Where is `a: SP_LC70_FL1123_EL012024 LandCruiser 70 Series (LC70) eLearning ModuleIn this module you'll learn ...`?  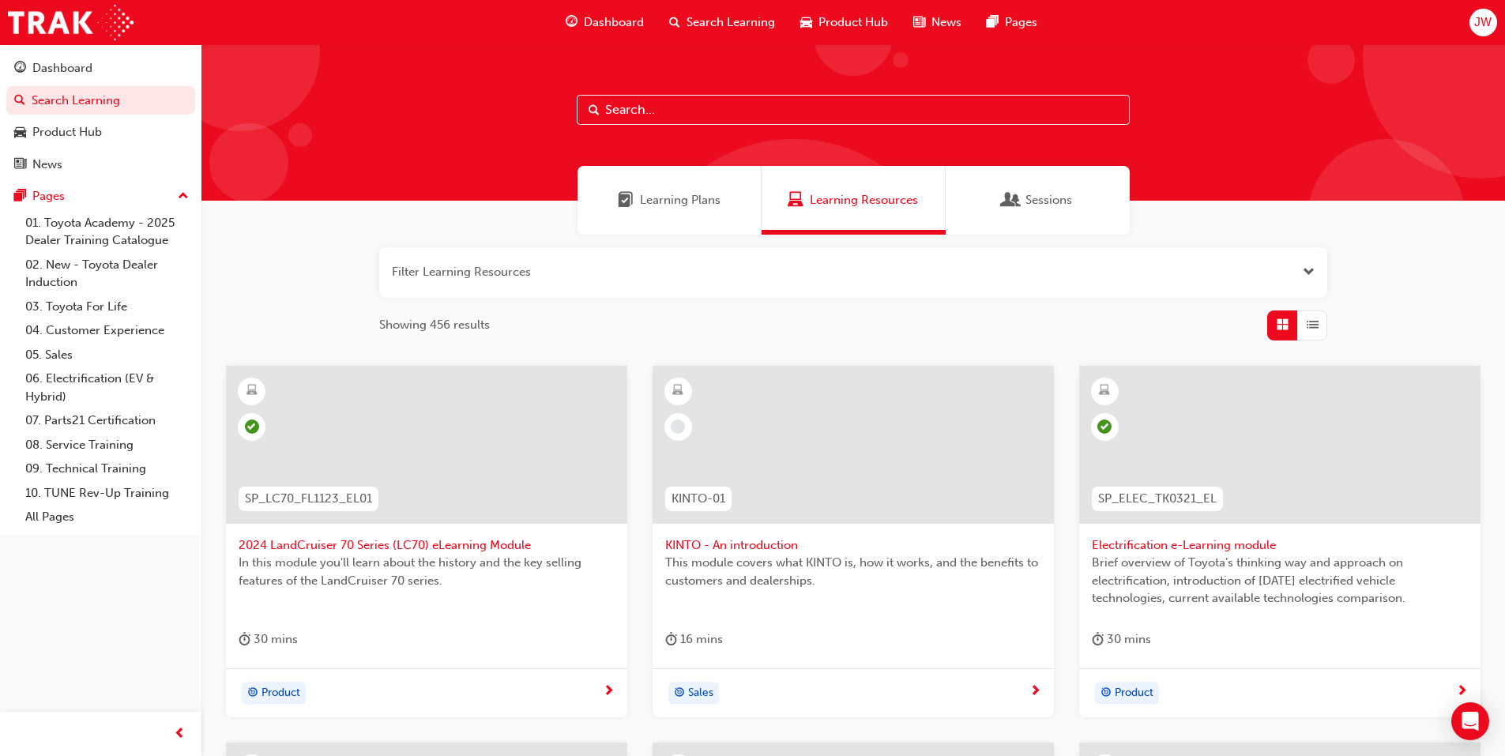 a: SP_LC70_FL1123_EL012024 LandCruiser 70 Series (LC70) eLearning ModuleIn this module you'll learn ... is located at coordinates (427, 542).